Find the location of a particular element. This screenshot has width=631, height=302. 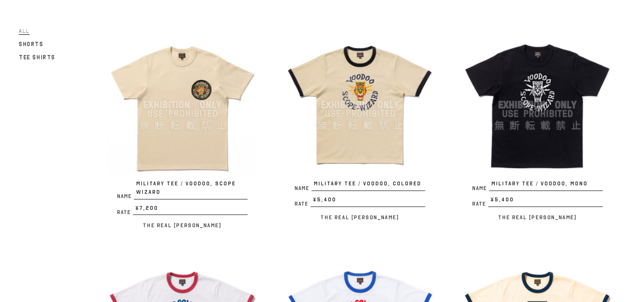

span: Tee Shirts is located at coordinates (37, 57).